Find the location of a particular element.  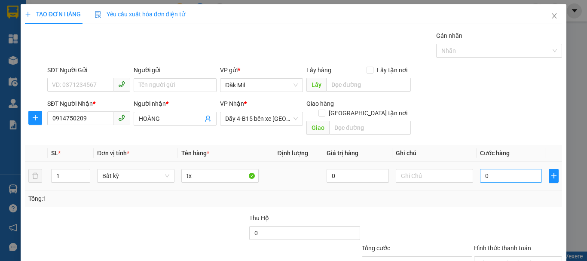

span: SL is located at coordinates (55, 153).